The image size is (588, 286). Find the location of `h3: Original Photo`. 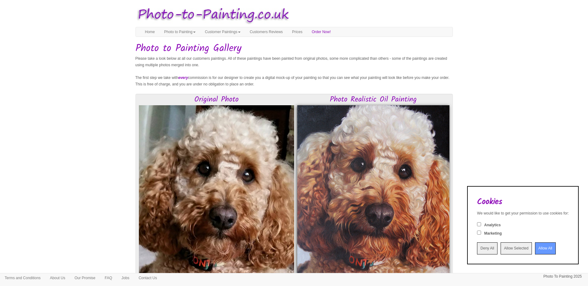

h3: Original Photo is located at coordinates (216, 100).